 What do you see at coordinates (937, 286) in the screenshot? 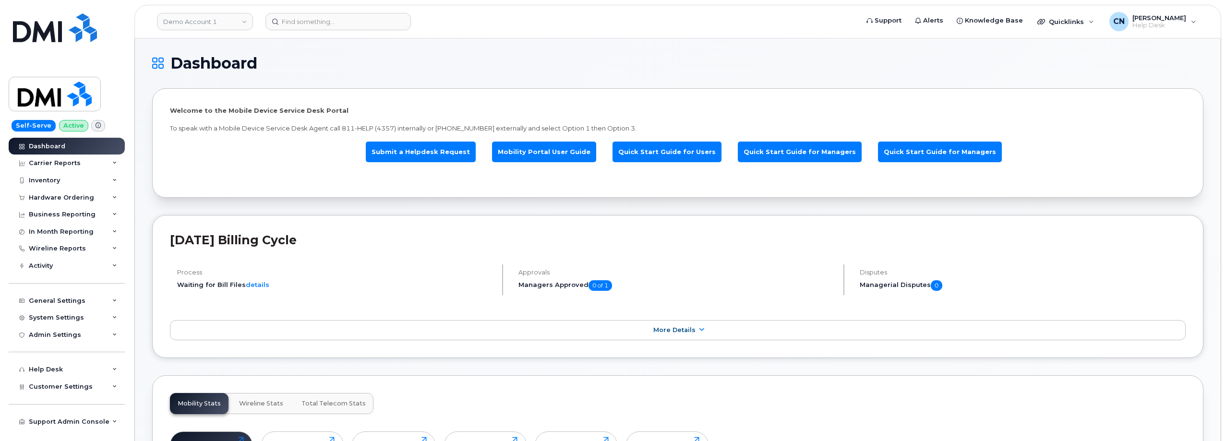
I see `span: 0` at bounding box center [937, 286].